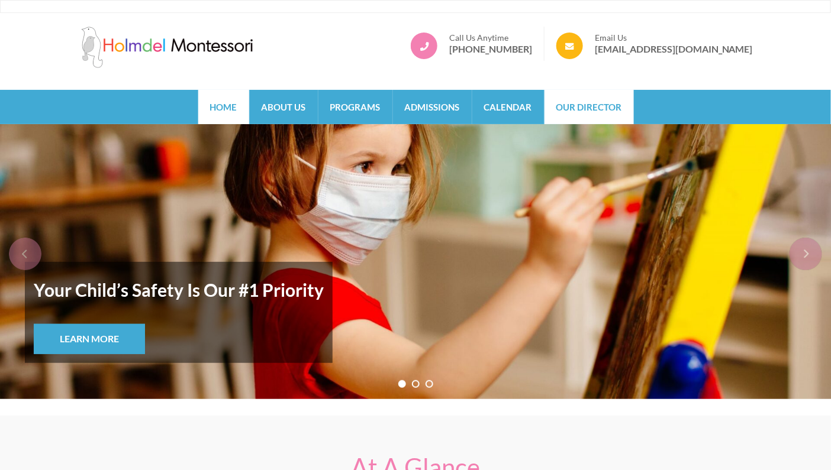  Describe the element at coordinates (432, 107) in the screenshot. I see `a: Admissions` at that location.